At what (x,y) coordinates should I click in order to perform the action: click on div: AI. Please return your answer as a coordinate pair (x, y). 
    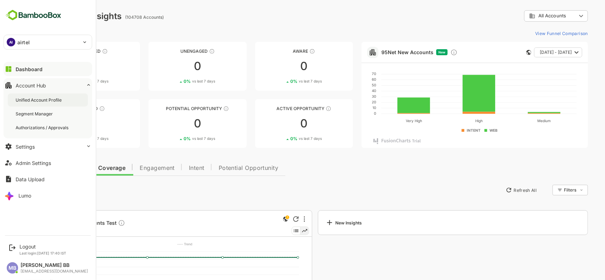
    Looking at the image, I should click on (11, 42).